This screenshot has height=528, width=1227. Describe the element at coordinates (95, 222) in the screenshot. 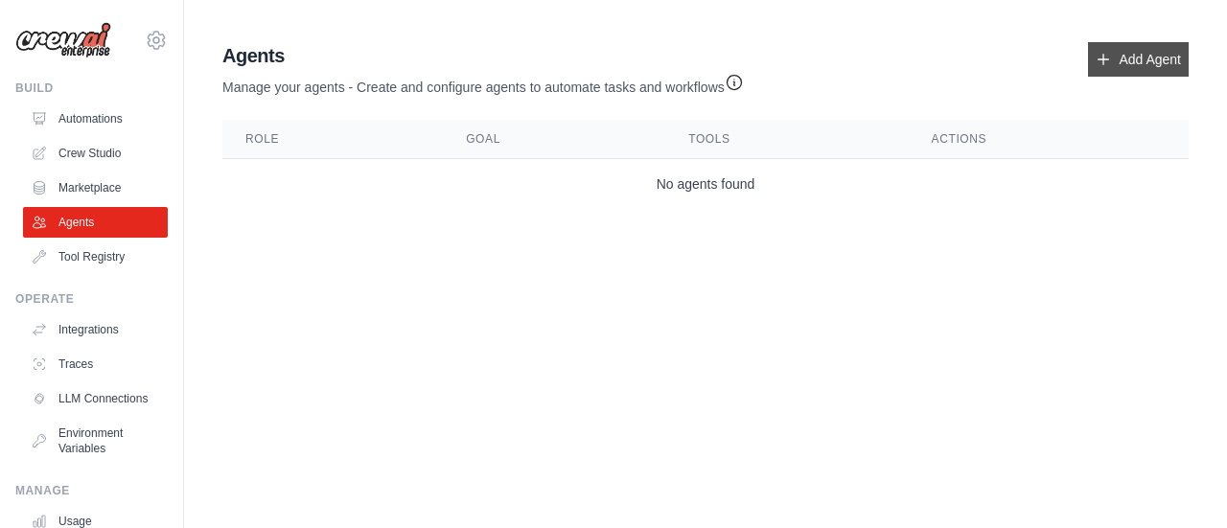

I see `a: Agents` at that location.